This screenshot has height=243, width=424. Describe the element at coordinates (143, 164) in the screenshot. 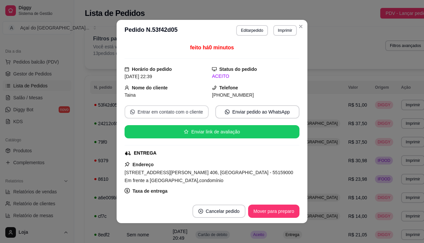

I see `strong: Endereço` at that location.